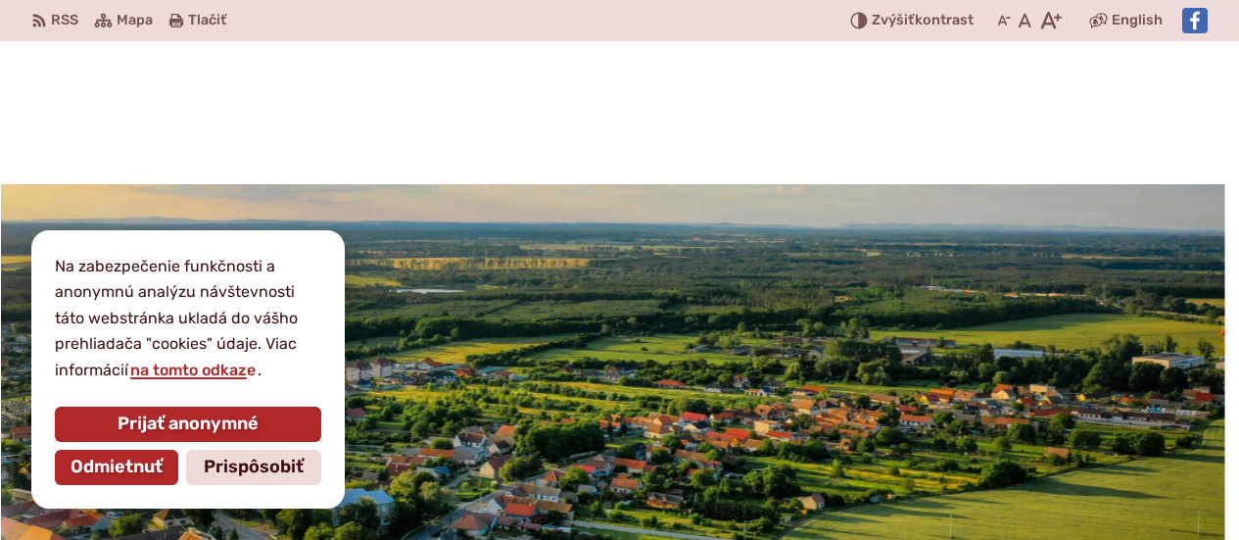 The height and width of the screenshot is (540, 1239). I want to click on span: English, so click(1137, 21).